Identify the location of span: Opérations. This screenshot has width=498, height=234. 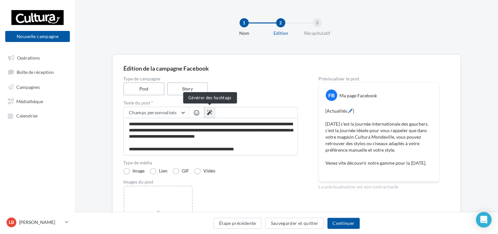
(28, 57).